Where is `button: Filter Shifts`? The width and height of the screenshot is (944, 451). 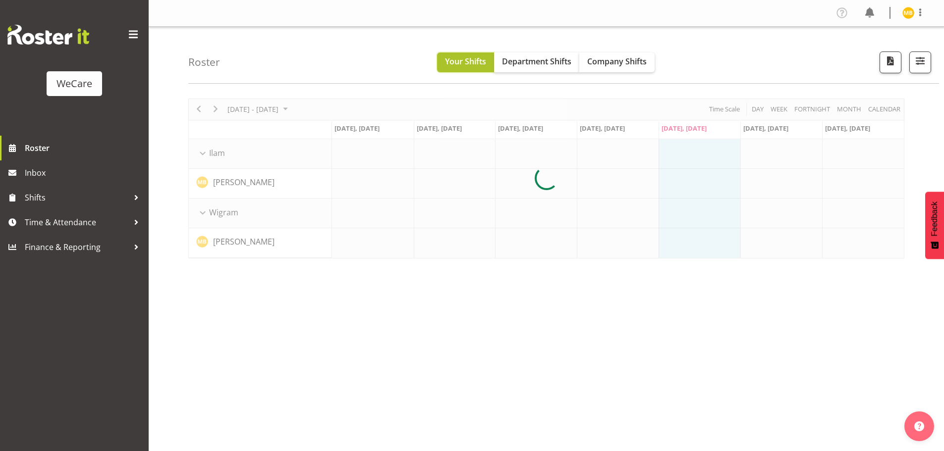 button: Filter Shifts is located at coordinates (920, 62).